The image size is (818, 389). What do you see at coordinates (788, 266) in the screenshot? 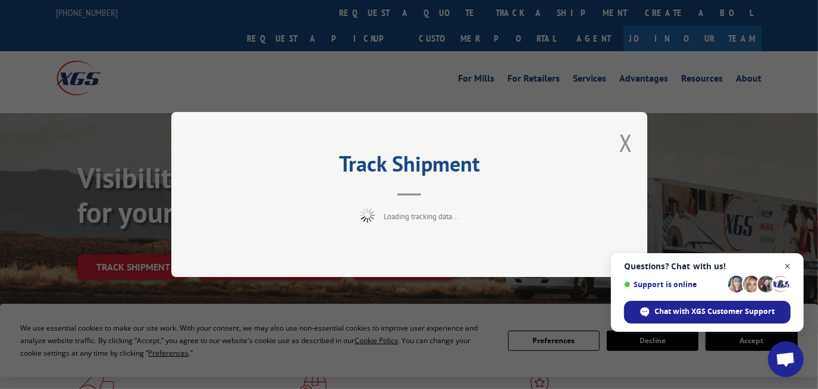
I see `span: Close chat` at bounding box center [788, 266].